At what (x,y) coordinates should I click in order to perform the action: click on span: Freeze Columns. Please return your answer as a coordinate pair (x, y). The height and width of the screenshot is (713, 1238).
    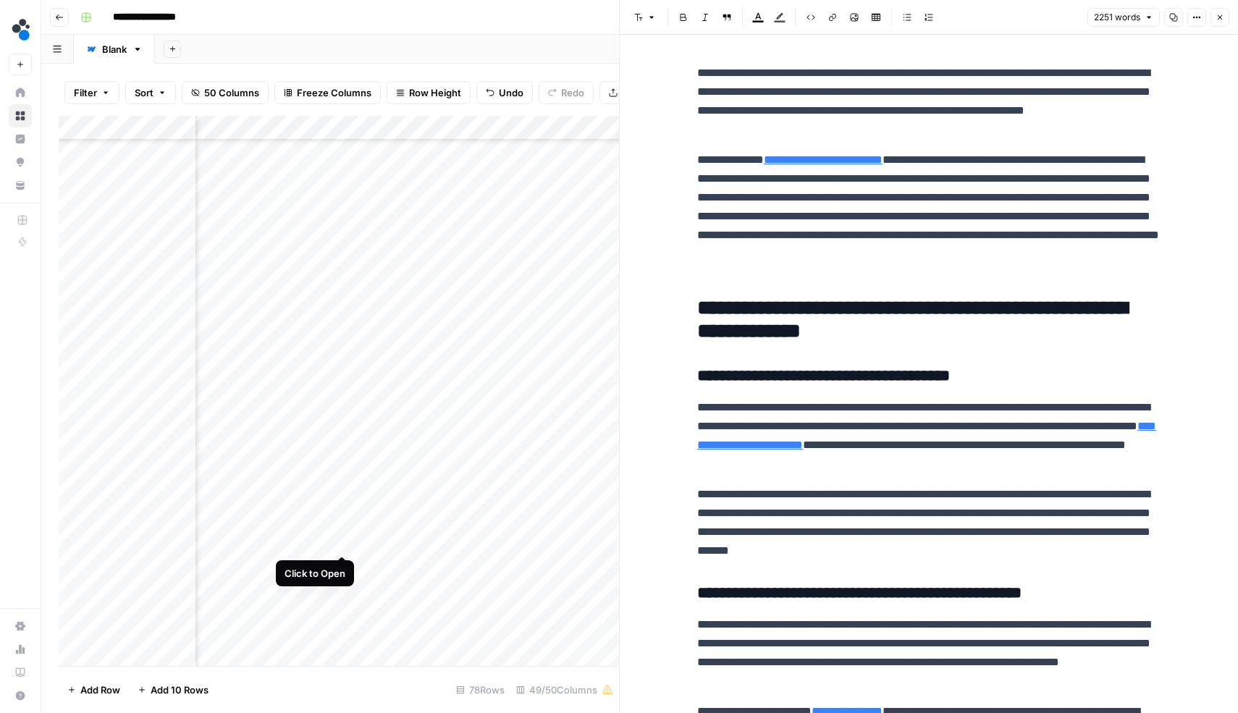
    Looking at the image, I should click on (334, 93).